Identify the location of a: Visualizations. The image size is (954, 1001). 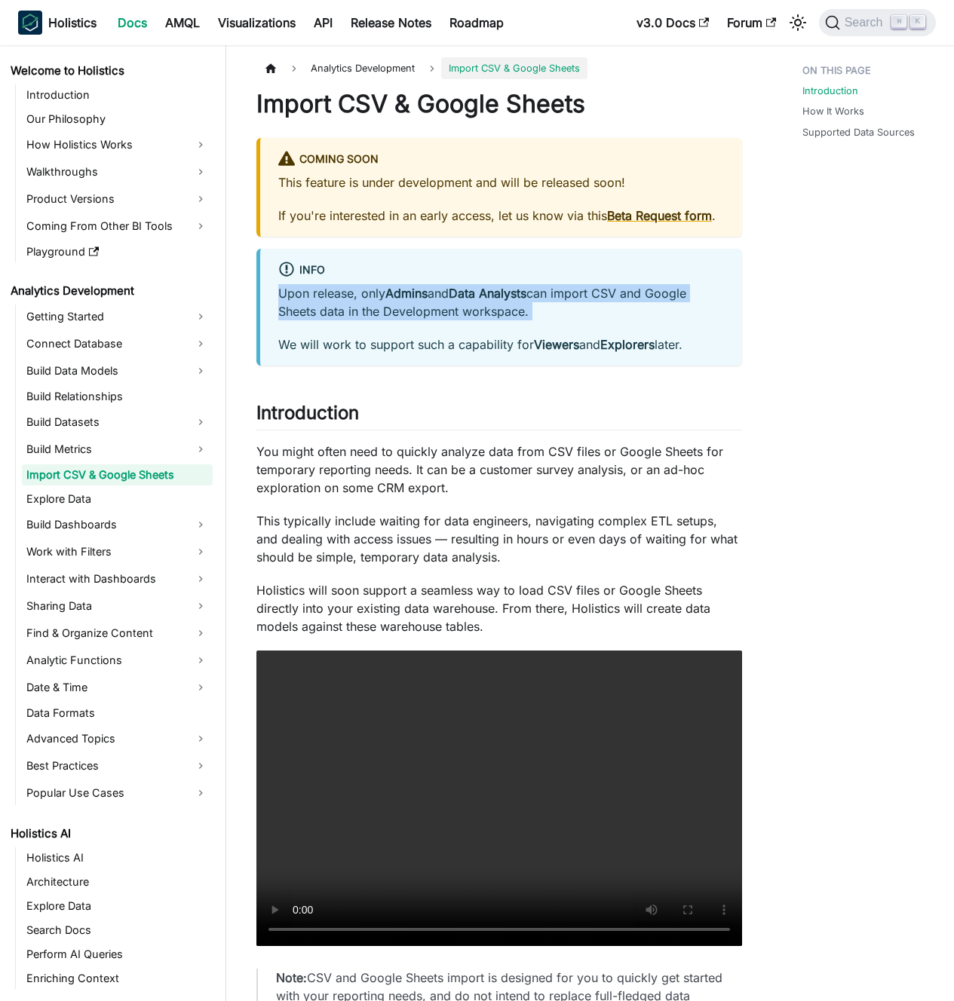
(256, 23).